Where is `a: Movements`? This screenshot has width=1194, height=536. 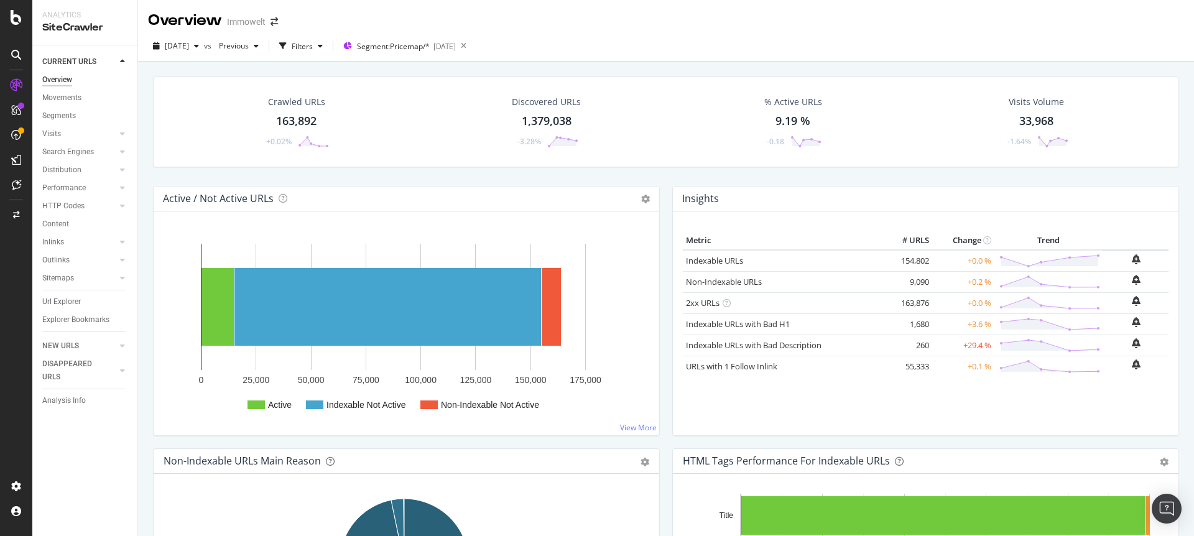 a: Movements is located at coordinates (85, 98).